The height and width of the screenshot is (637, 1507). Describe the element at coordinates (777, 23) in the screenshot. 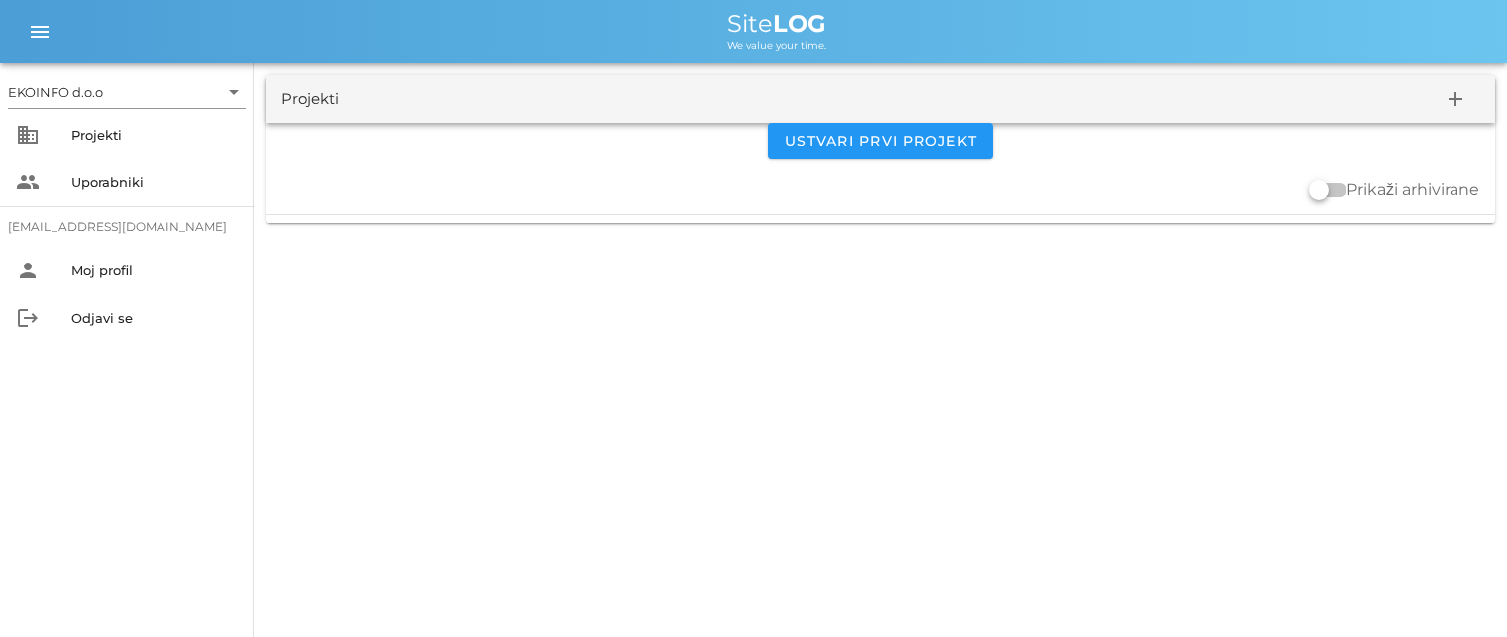

I see `span: Site` at that location.